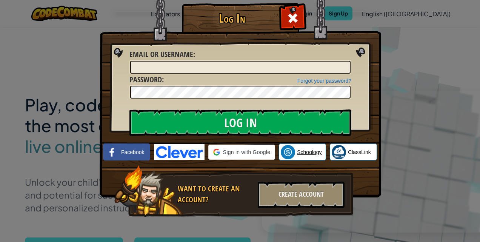 The image size is (480, 242). I want to click on span: Password, so click(146, 79).